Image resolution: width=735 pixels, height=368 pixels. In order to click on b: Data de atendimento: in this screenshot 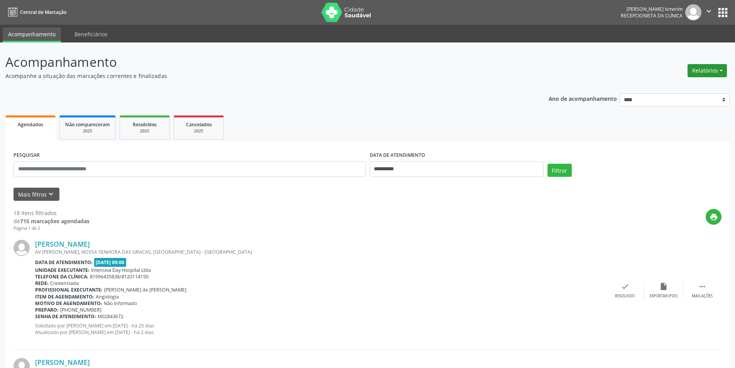, I will do `click(64, 262)`.